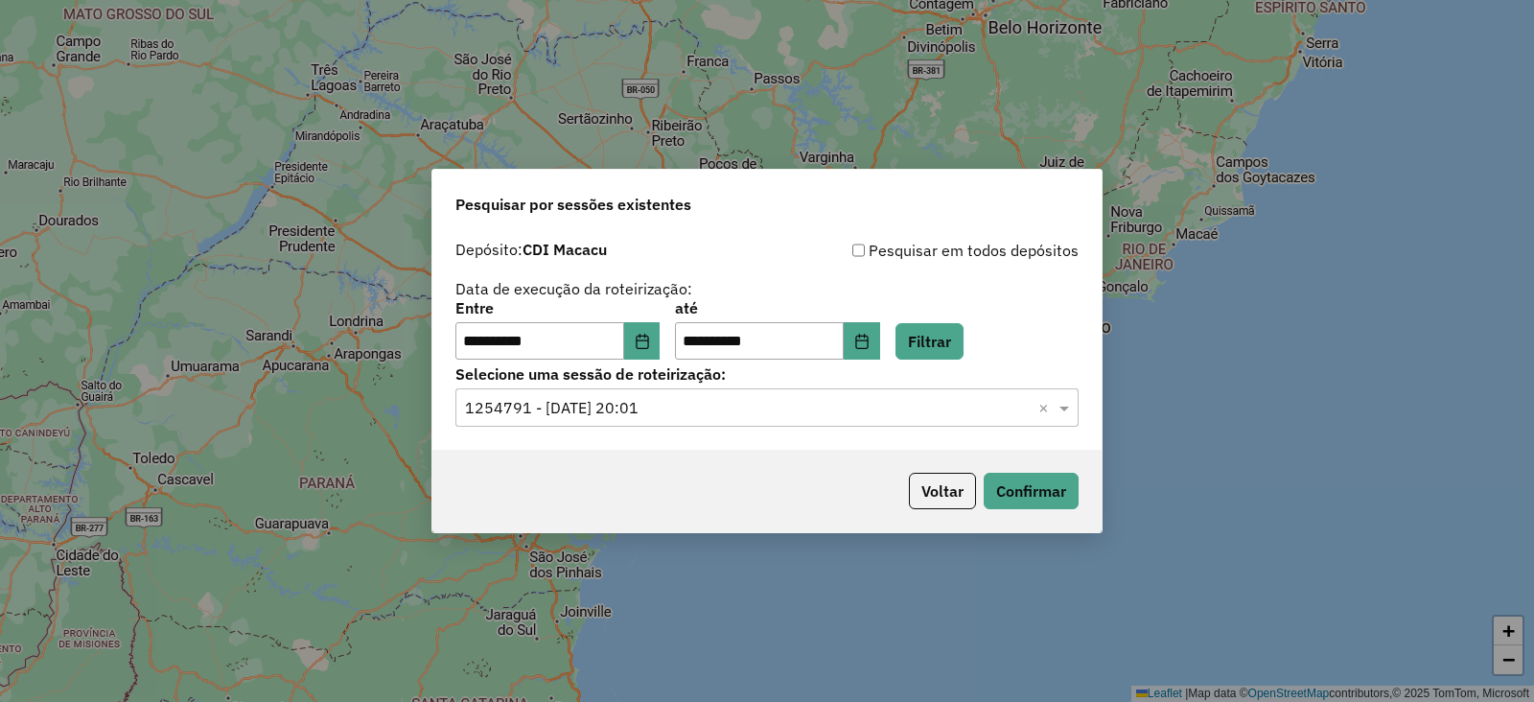  What do you see at coordinates (776, 308) in the screenshot?
I see `label: até` at bounding box center [776, 308].